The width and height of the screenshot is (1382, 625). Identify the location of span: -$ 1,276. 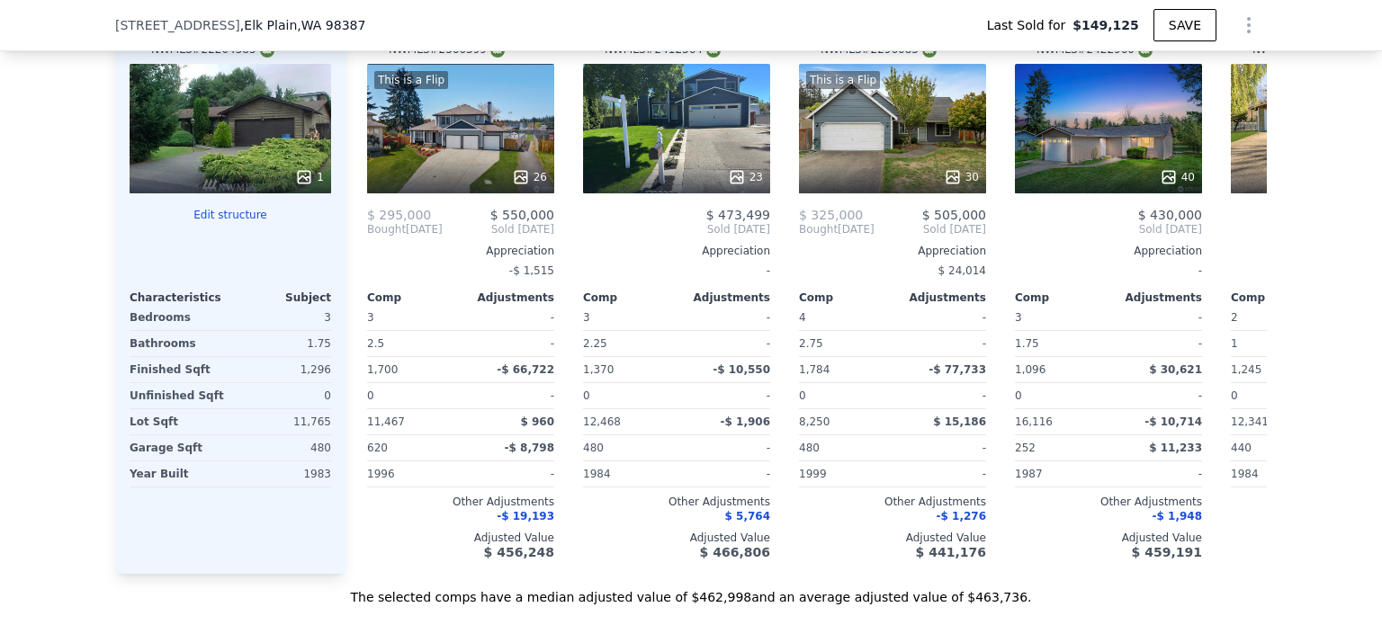
(961, 517).